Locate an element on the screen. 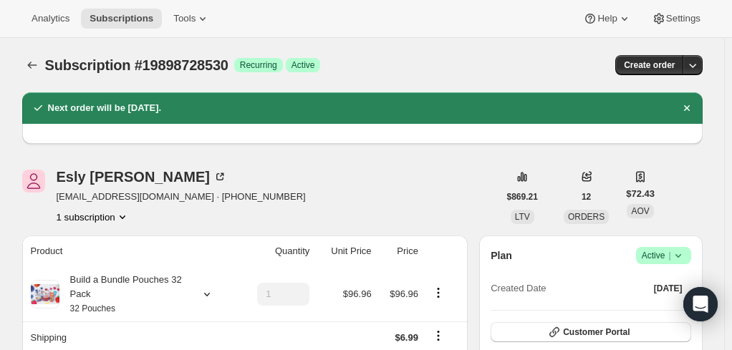  span: $869.21 is located at coordinates (522, 197).